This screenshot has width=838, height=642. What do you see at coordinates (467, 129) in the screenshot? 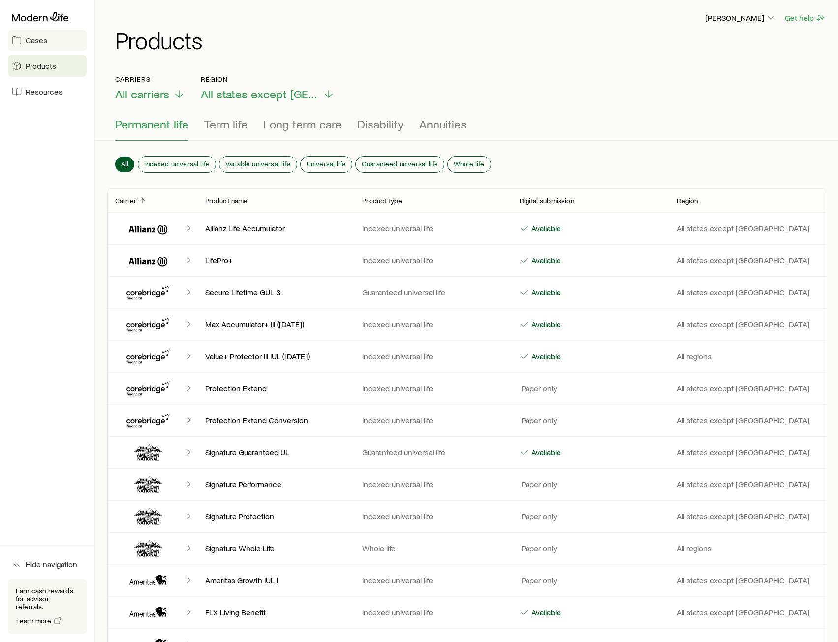
I see `div: Product types` at bounding box center [467, 129].